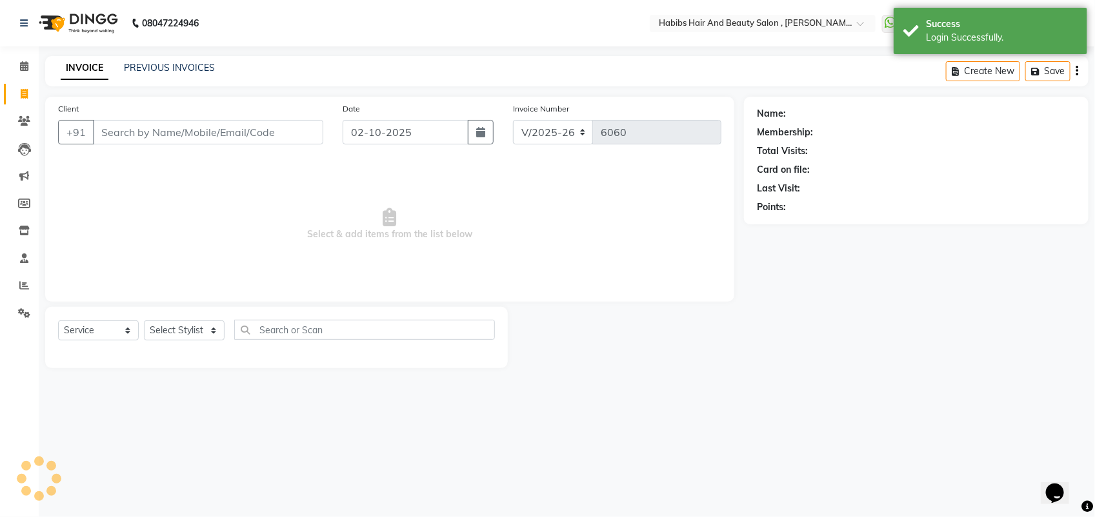 This screenshot has height=517, width=1095. I want to click on button: Save, so click(1048, 71).